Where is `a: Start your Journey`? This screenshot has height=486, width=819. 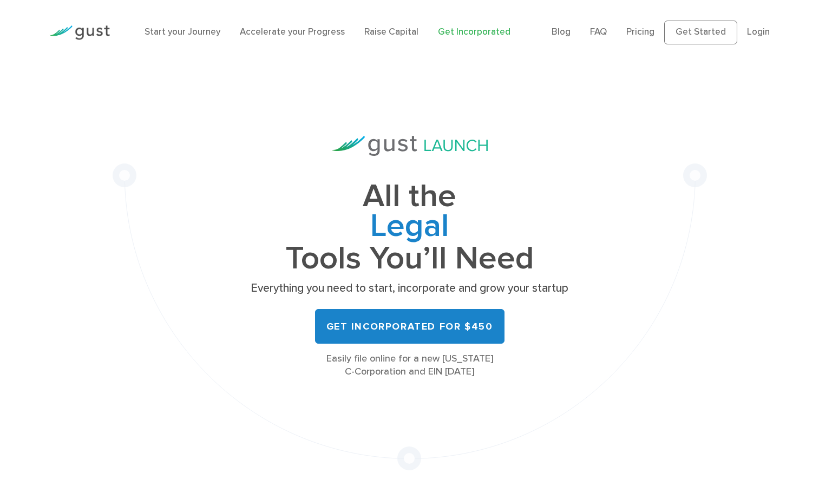
a: Start your Journey is located at coordinates (182, 32).